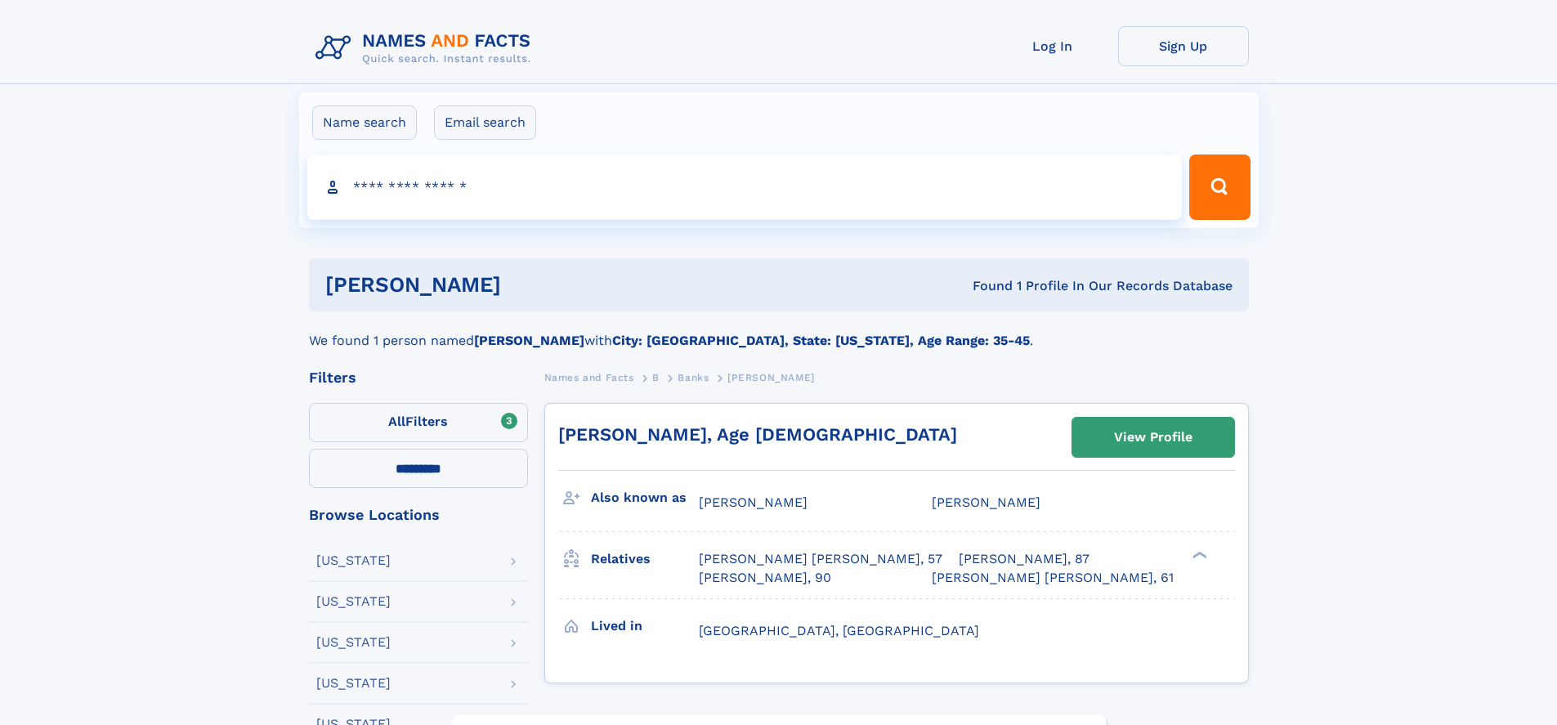 The height and width of the screenshot is (725, 1557). Describe the element at coordinates (656, 378) in the screenshot. I see `span: B` at that location.